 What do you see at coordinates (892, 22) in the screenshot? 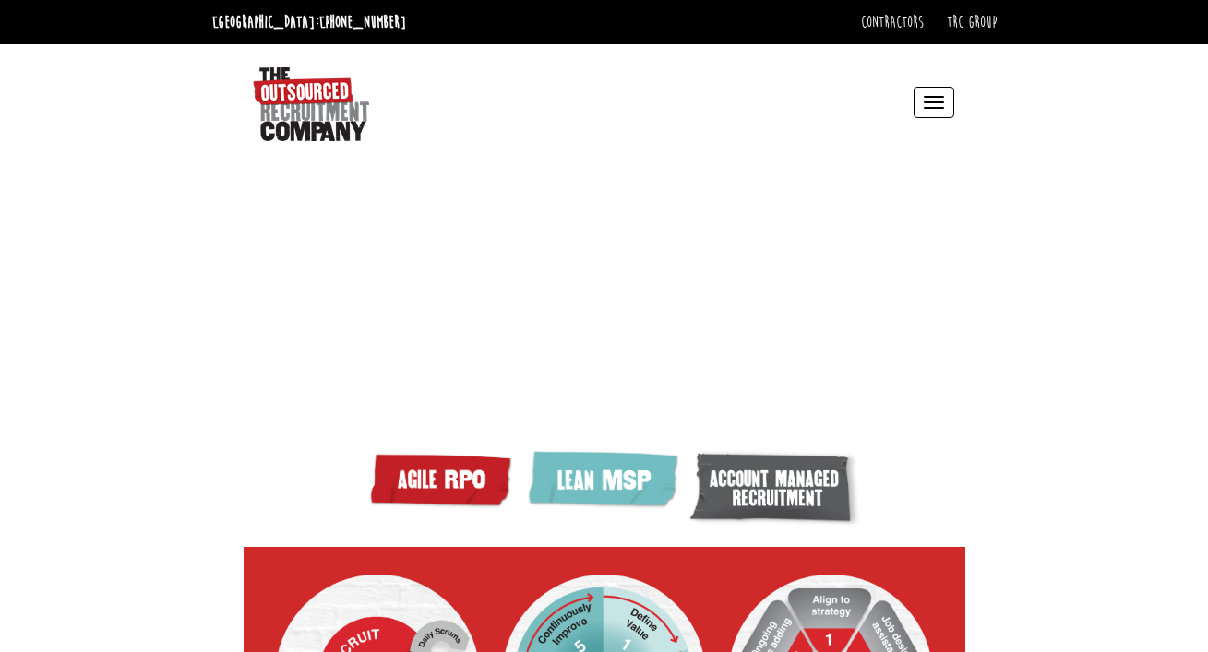
I see `a: Contractors` at bounding box center [892, 22].